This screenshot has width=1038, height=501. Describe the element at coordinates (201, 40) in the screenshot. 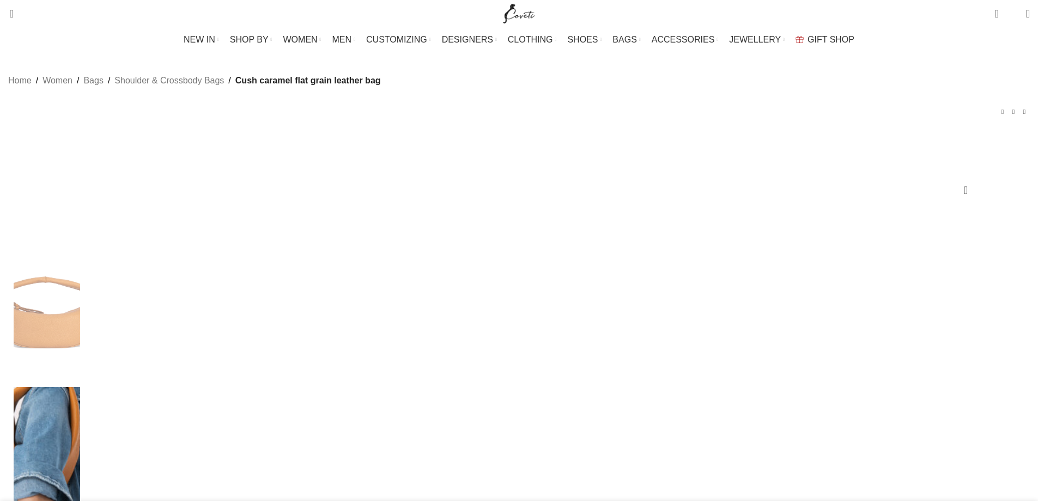

I see `a: NEW IN` at that location.